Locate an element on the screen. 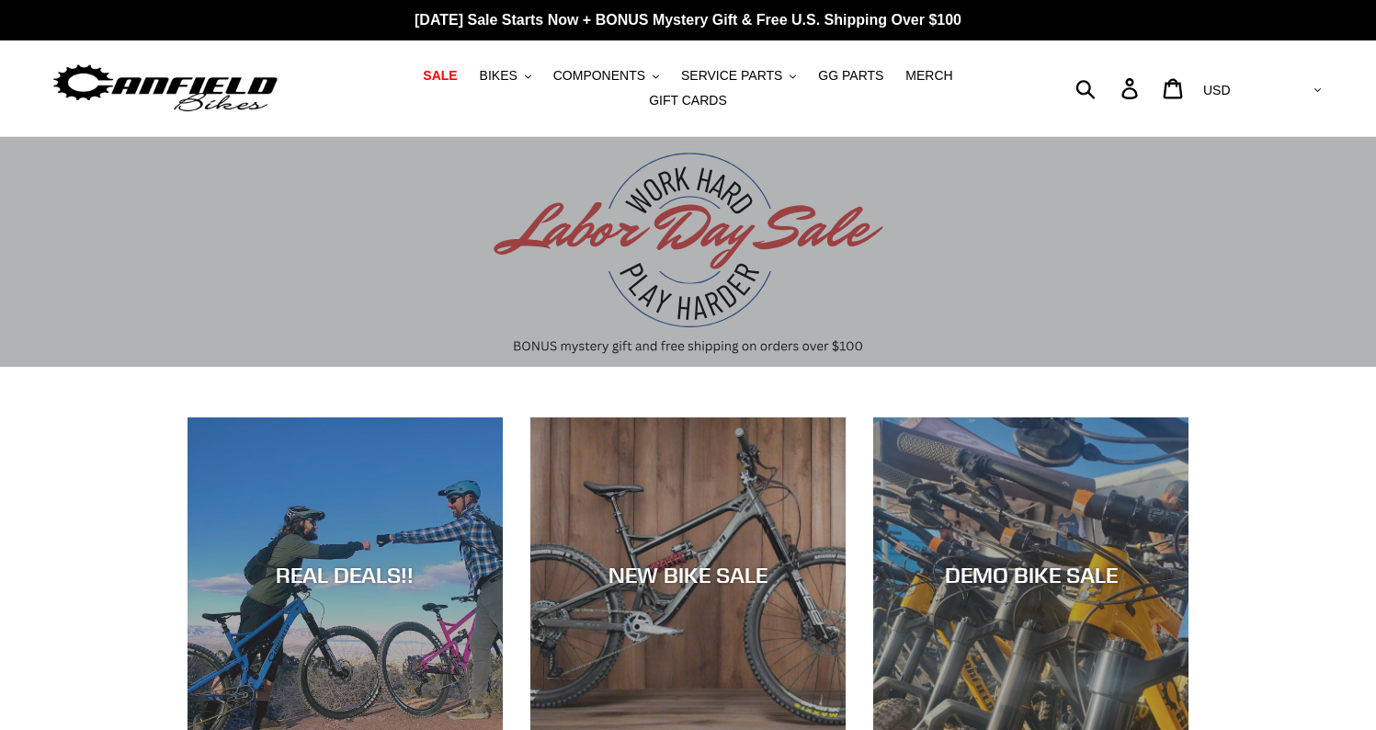 The height and width of the screenshot is (730, 1376). button: SERVICE PARTS is located at coordinates (738, 75).